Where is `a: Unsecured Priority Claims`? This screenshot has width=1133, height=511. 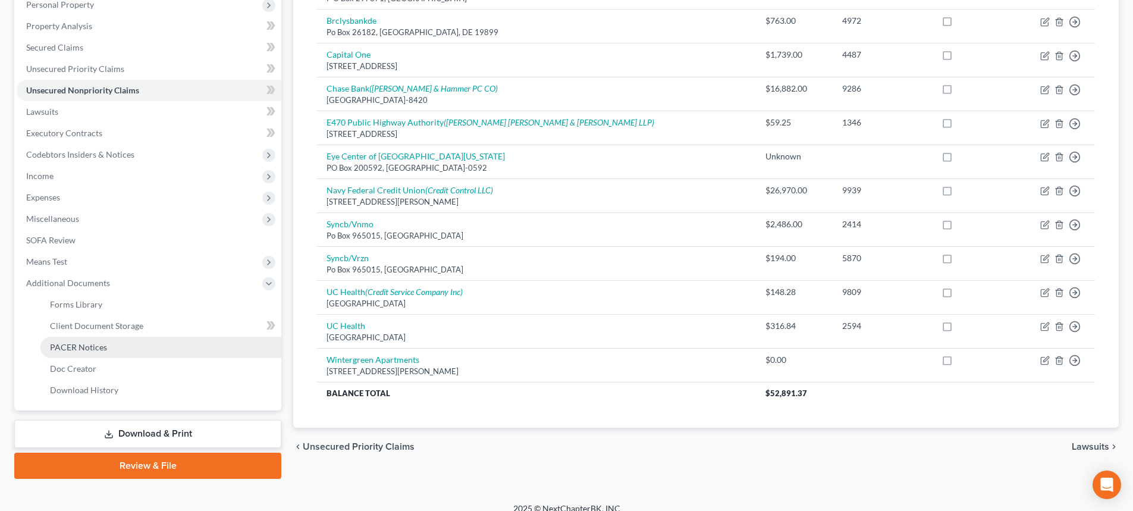 a: Unsecured Priority Claims is located at coordinates (149, 69).